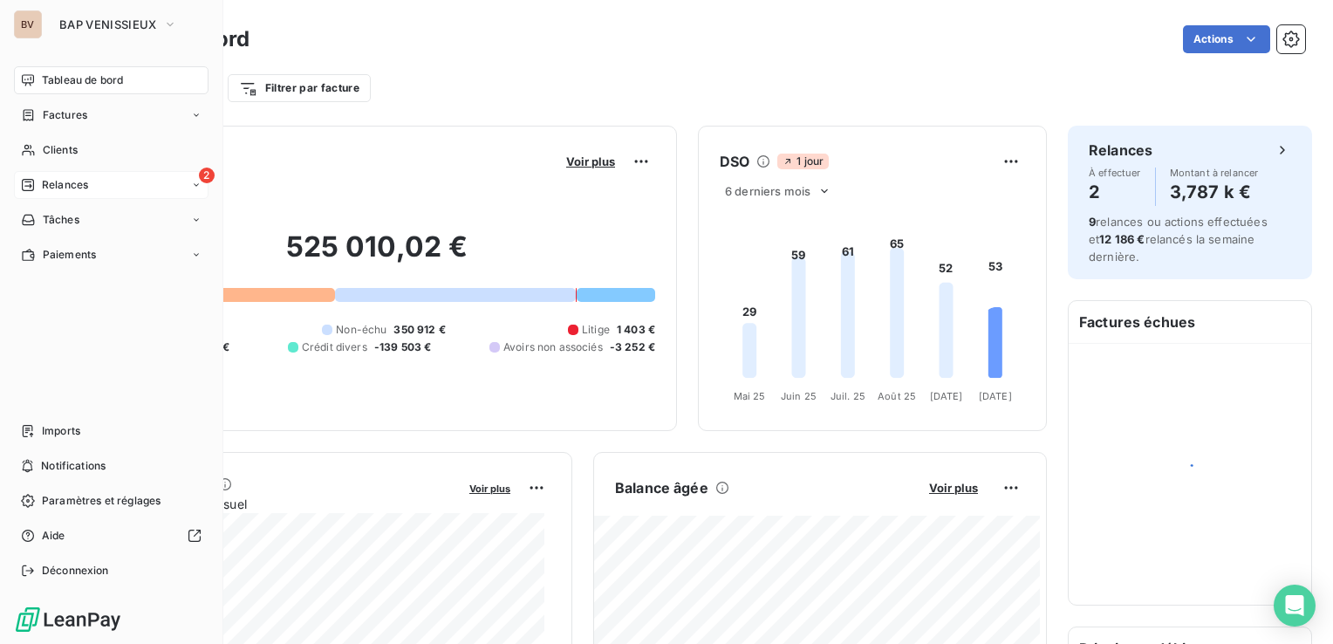 The image size is (1333, 644). Describe the element at coordinates (636, 330) in the screenshot. I see `span: 1 403 €` at that location.